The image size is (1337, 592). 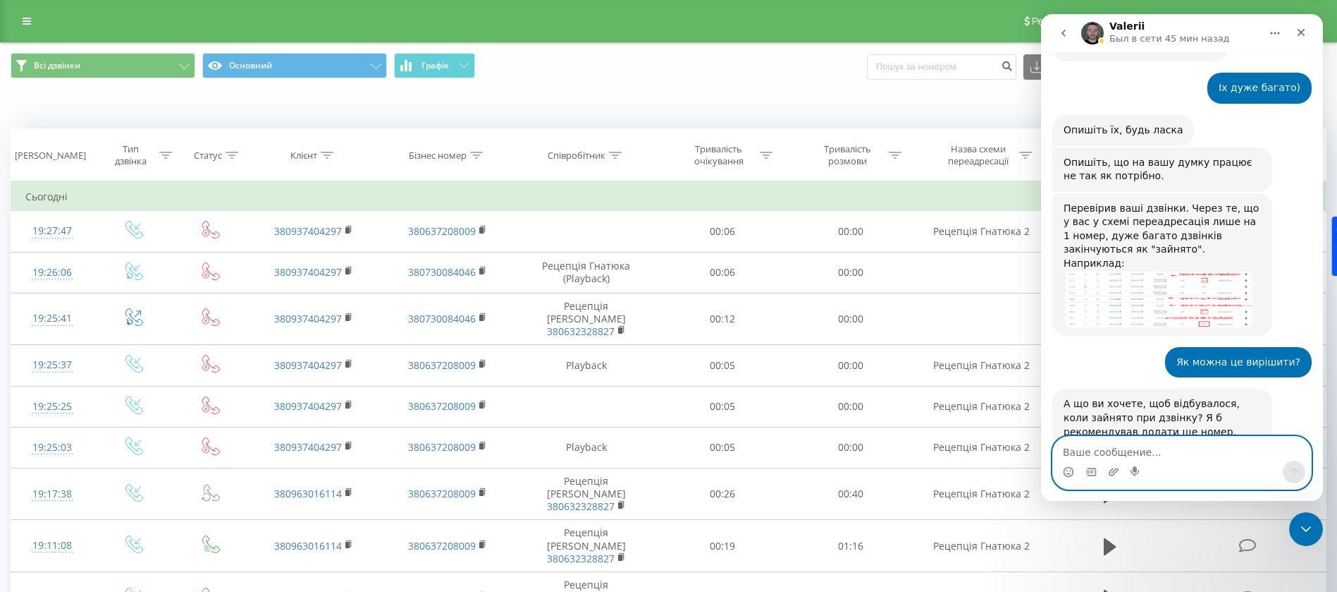 What do you see at coordinates (847, 155) in the screenshot?
I see `div: Тривалість розмови` at bounding box center [847, 155].